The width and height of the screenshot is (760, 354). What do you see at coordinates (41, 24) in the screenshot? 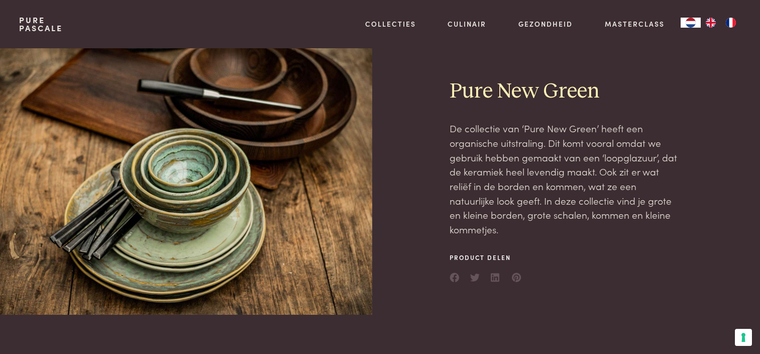
I see `a: PurePascale` at bounding box center [41, 24].